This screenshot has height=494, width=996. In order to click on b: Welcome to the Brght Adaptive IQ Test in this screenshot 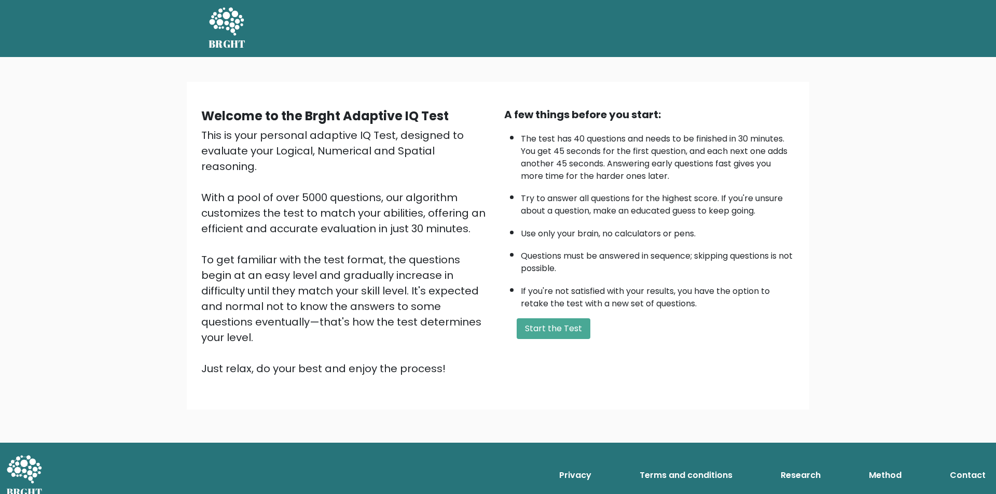, I will do `click(325, 116)`.